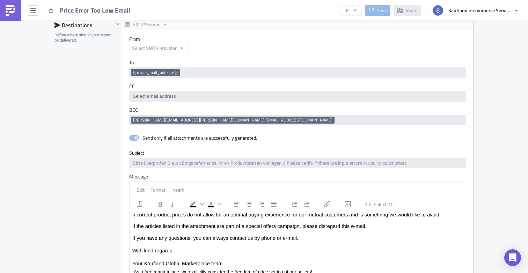  Describe the element at coordinates (301, 39) in the screenshot. I see `label: From` at that location.